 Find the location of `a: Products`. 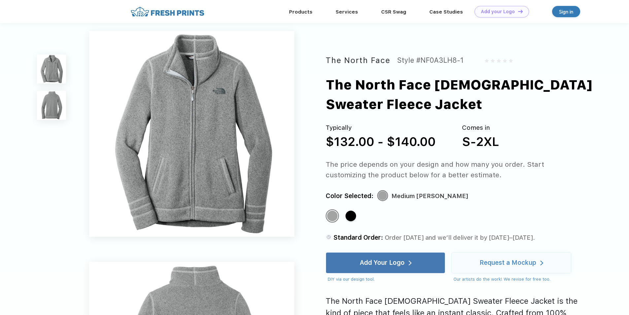

a: Products is located at coordinates (300, 12).